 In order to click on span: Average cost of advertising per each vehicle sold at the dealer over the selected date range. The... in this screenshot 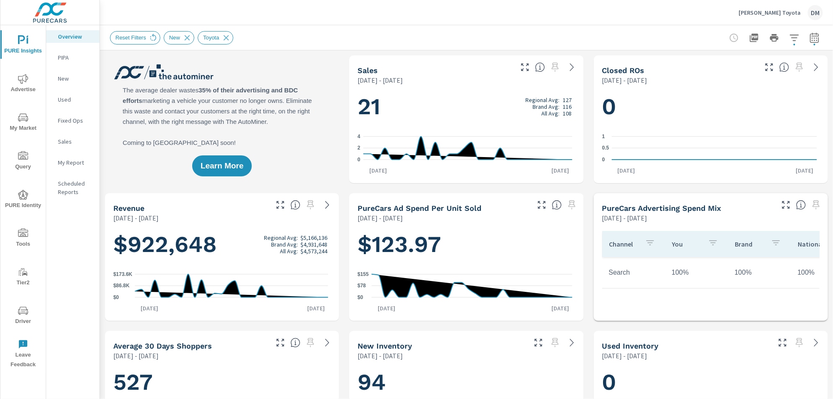, I will do `click(557, 205)`.